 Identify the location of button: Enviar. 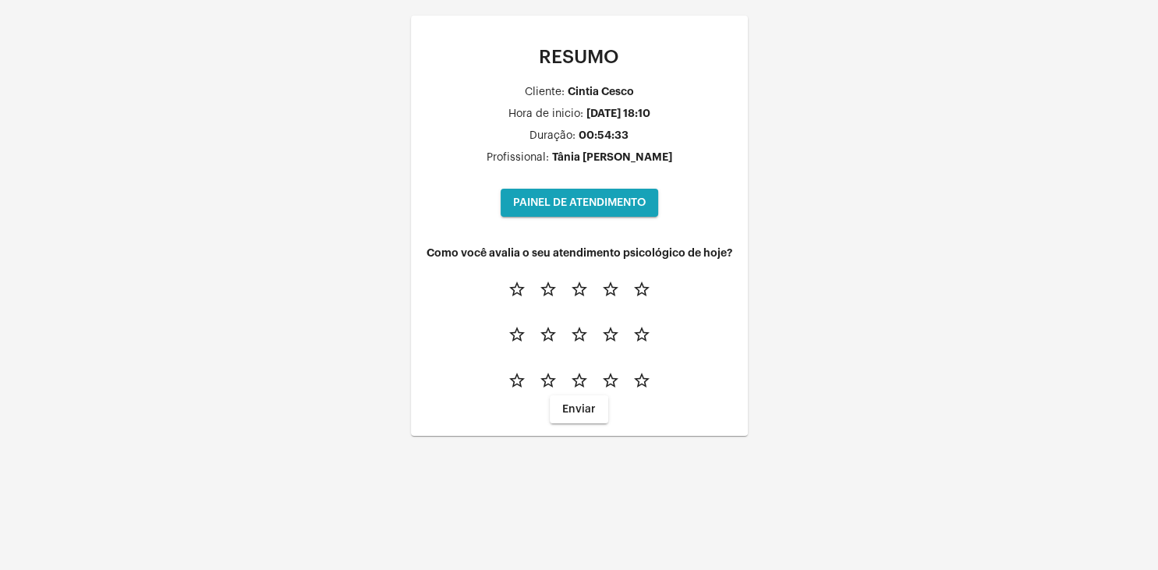
(579, 410).